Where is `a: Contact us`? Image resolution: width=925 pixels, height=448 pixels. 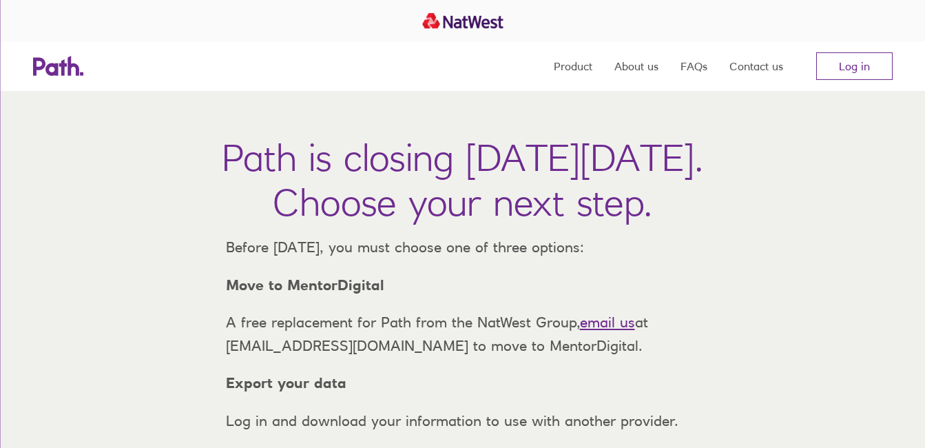
a: Contact us is located at coordinates (756, 66).